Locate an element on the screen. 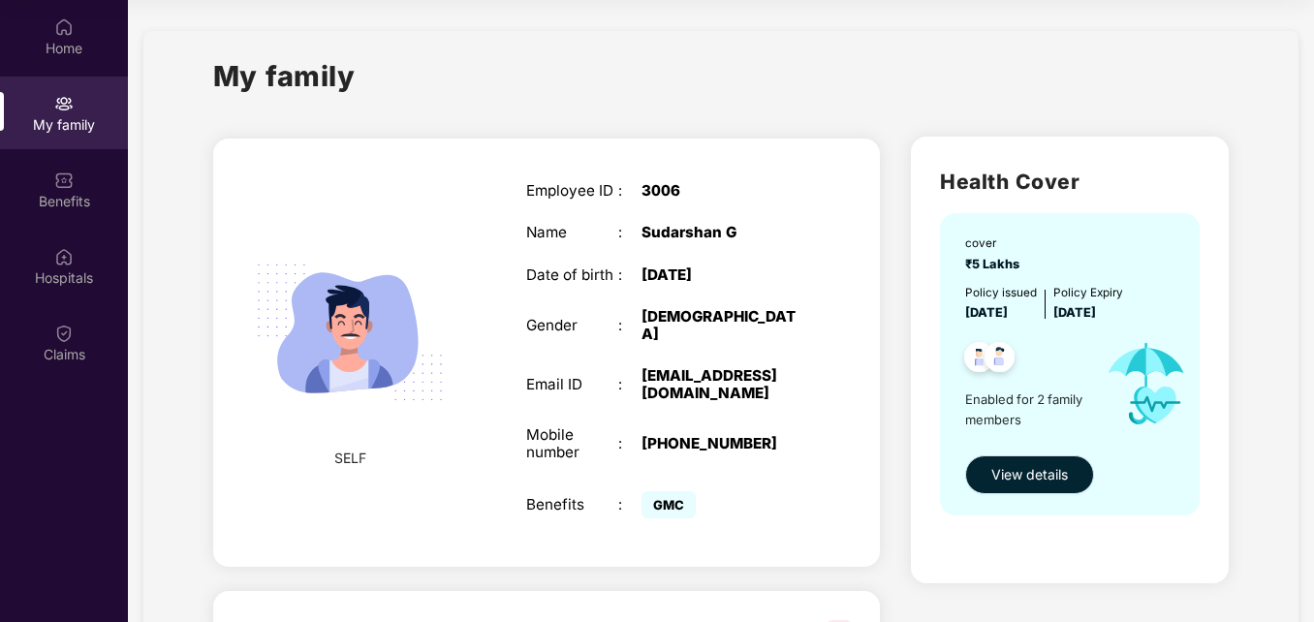  div: Benefits is located at coordinates (572, 505).